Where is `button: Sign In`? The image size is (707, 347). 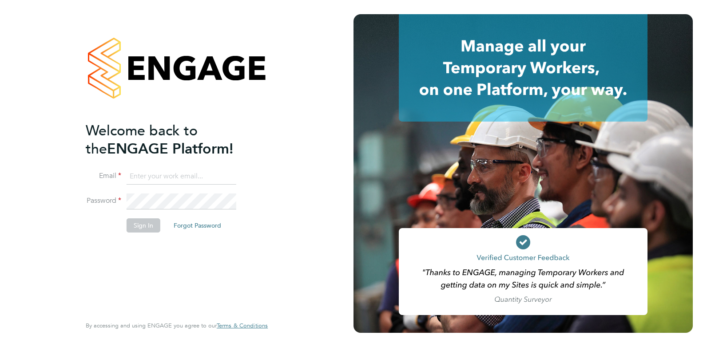
button: Sign In is located at coordinates (143, 226).